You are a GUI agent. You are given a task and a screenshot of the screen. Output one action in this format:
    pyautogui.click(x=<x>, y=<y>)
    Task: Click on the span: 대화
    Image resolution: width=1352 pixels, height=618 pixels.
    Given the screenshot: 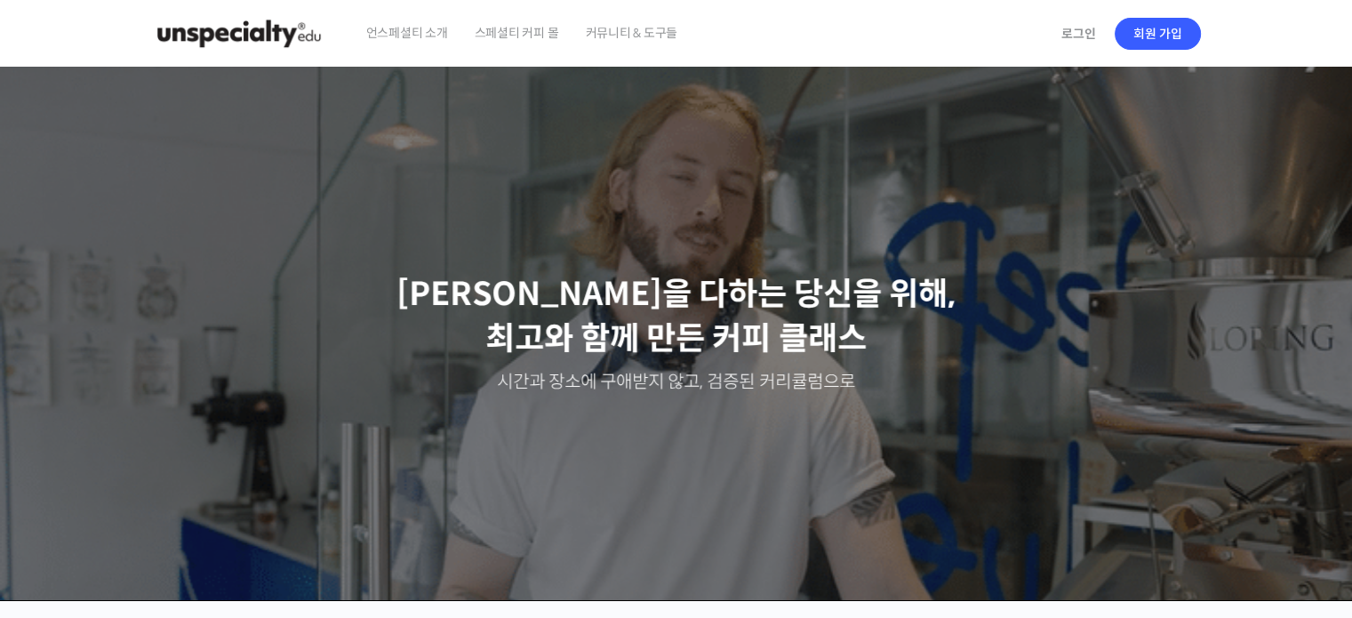 What is the action you would take?
    pyautogui.click(x=173, y=505)
    